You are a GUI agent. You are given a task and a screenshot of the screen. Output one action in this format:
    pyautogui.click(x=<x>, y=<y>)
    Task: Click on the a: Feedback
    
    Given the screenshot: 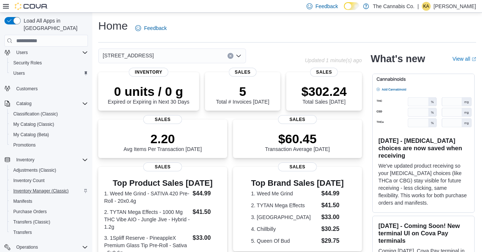 What is the action you would take?
    pyautogui.click(x=151, y=28)
    